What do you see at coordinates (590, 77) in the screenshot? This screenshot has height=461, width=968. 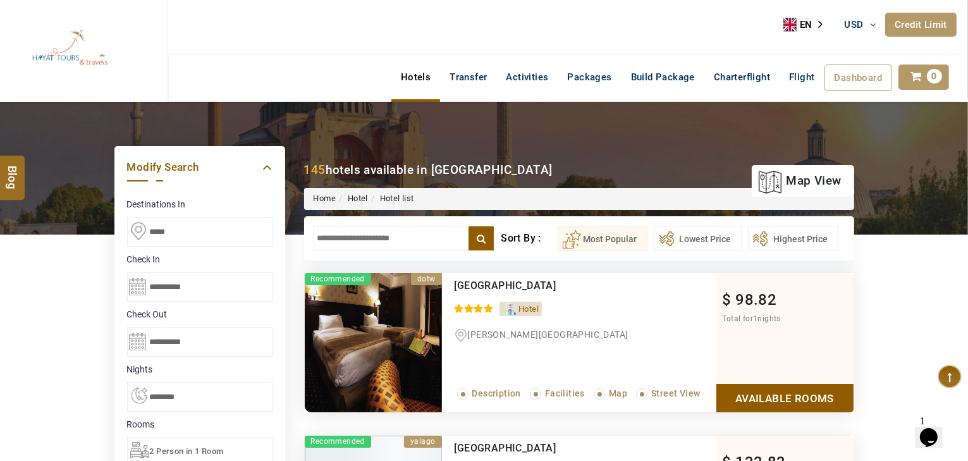 I see `a: Packages` at bounding box center [590, 77].